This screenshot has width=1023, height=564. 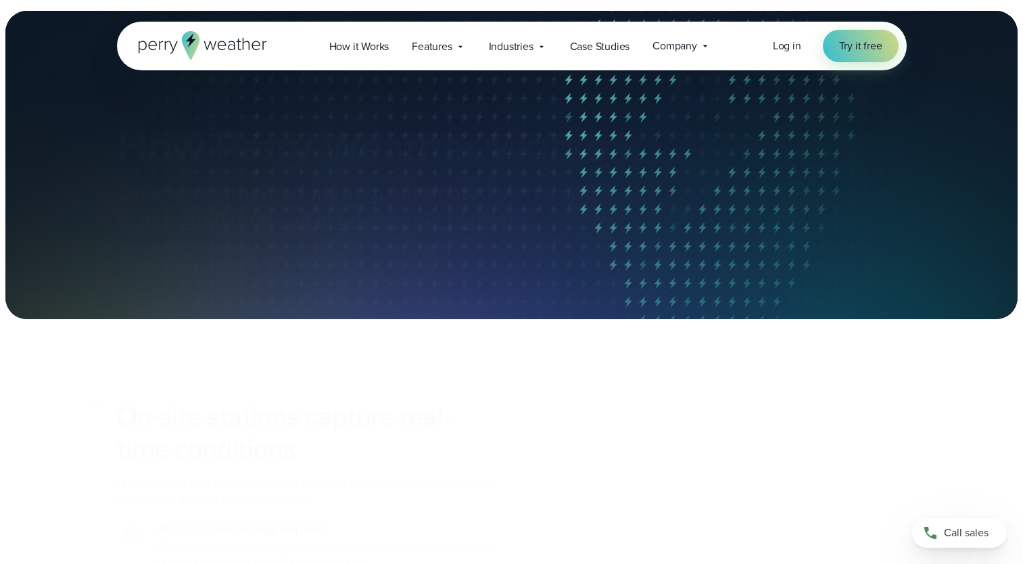 What do you see at coordinates (861, 46) in the screenshot?
I see `span: Try it free` at bounding box center [861, 46].